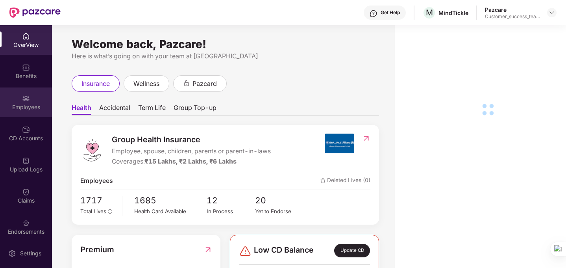 The height and width of the screenshot is (268, 566). I want to click on span: ₹15 Lakhs, ₹2 Lakhs, ₹6 Lakhs, so click(191, 161).